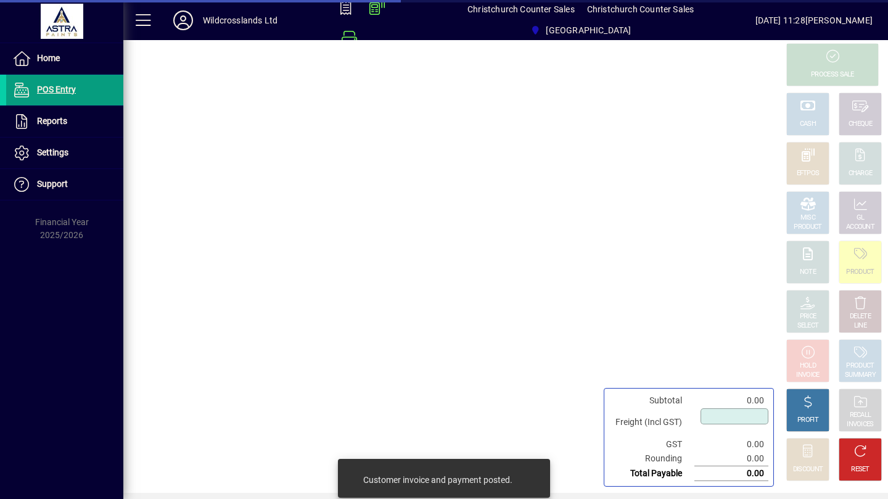  I want to click on div: DISCOUNT, so click(808, 469).